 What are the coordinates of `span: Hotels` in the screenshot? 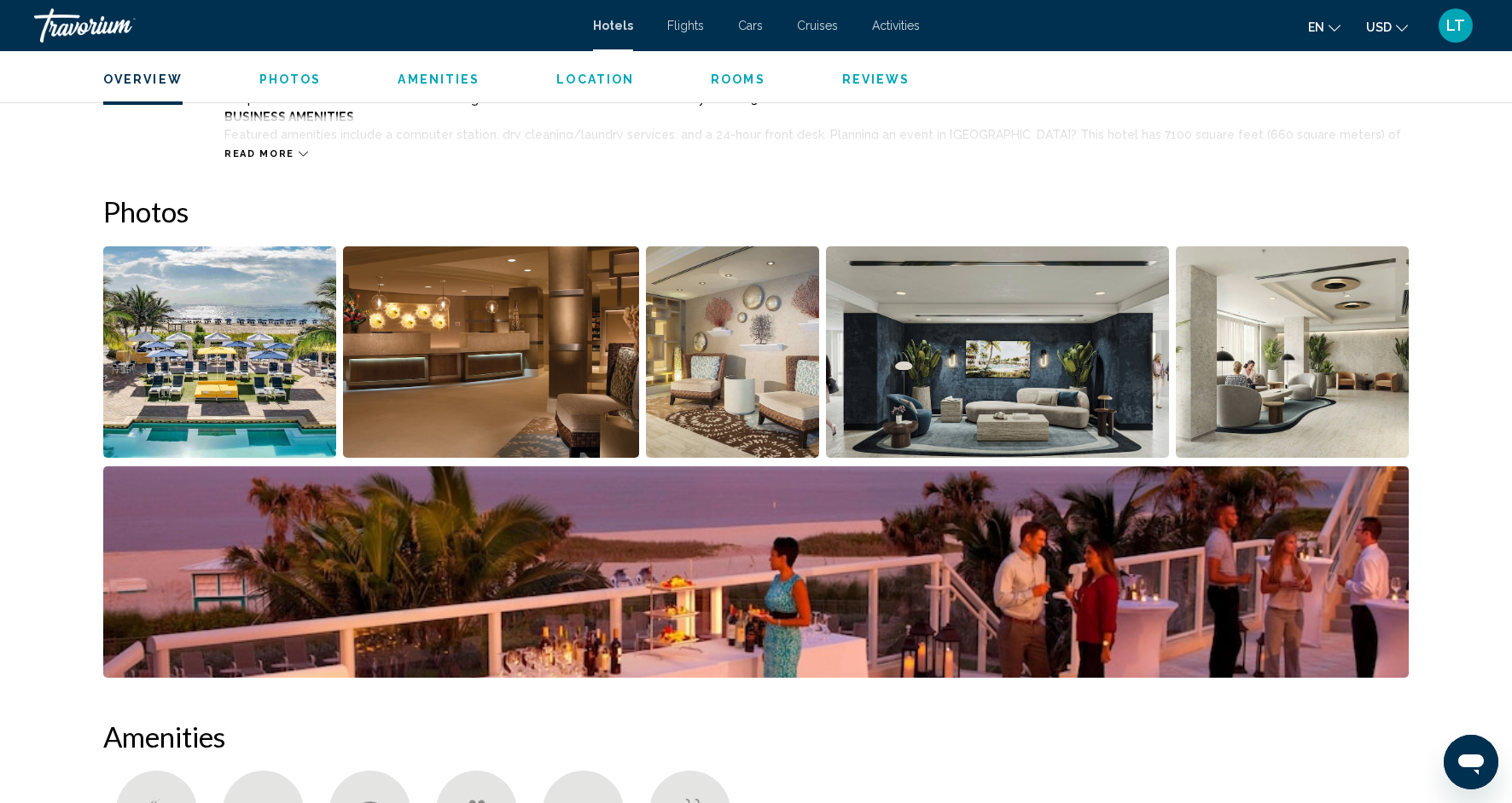 It's located at (612, 25).